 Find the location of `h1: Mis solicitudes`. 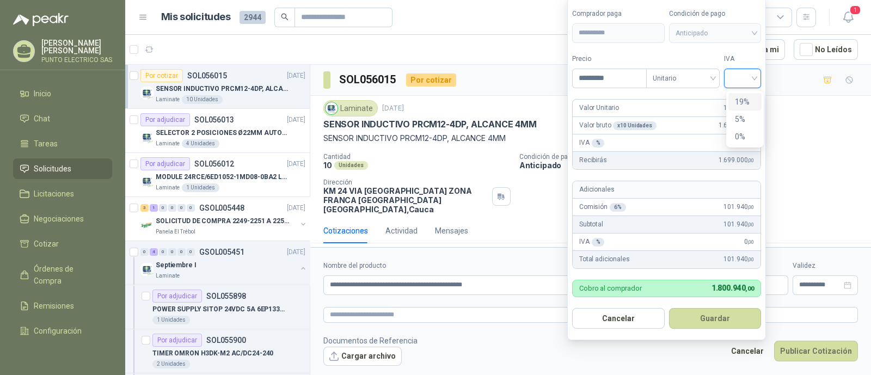

h1: Mis solicitudes is located at coordinates (196, 17).